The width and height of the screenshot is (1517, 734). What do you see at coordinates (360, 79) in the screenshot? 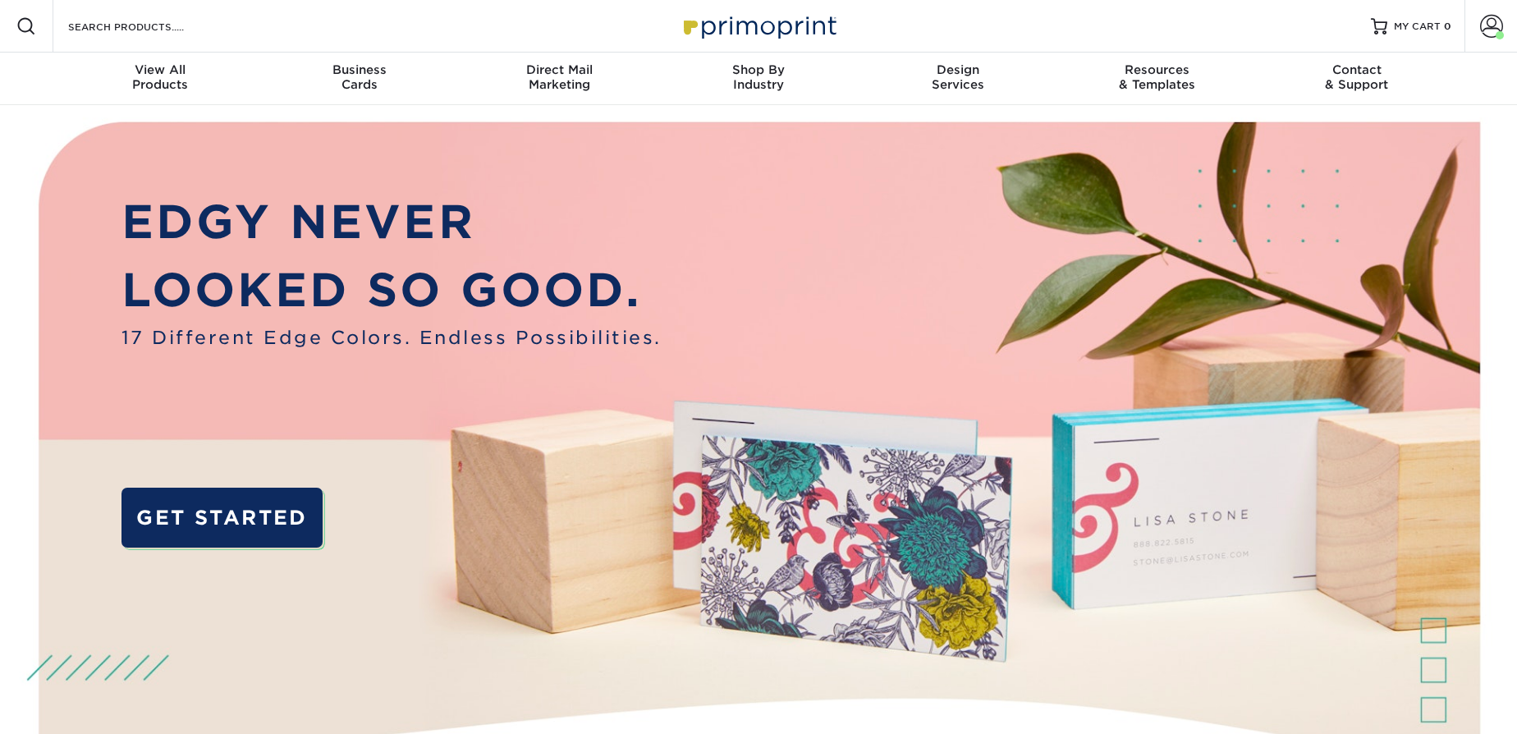
I see `a: BusinessCards` at bounding box center [360, 79].